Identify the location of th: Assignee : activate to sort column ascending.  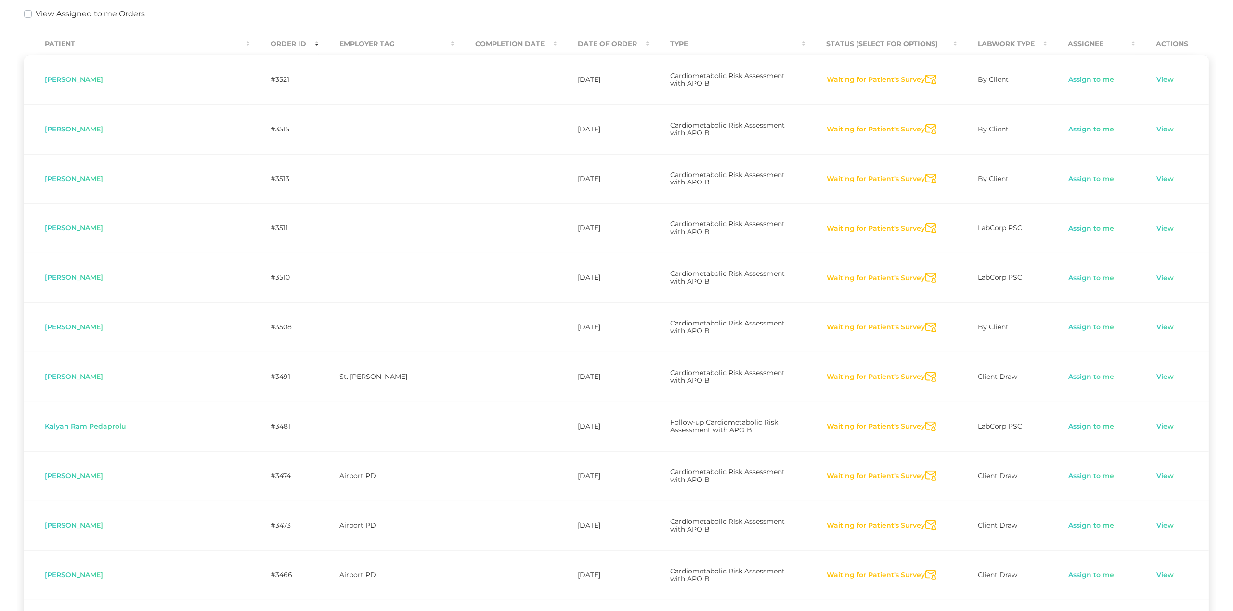
(1091, 44).